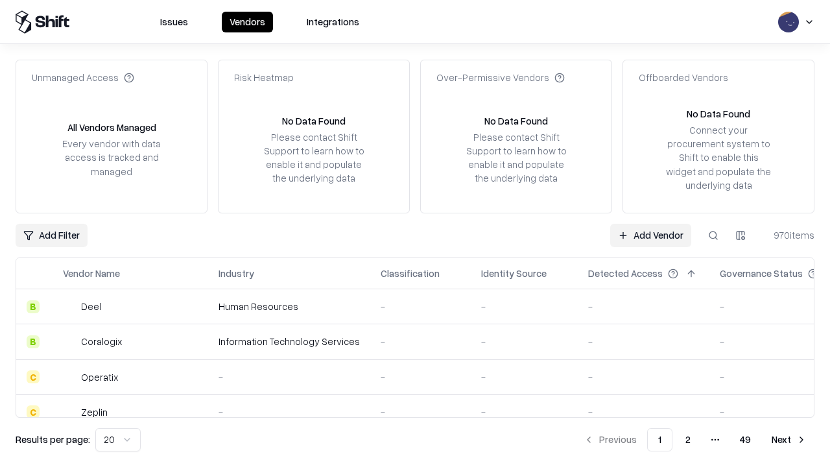 The image size is (830, 467). What do you see at coordinates (69, 377) in the screenshot?
I see `img: Operatix` at bounding box center [69, 377].